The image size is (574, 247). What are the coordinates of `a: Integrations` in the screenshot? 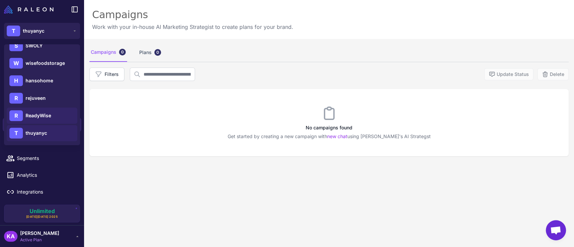 It's located at (42, 192).